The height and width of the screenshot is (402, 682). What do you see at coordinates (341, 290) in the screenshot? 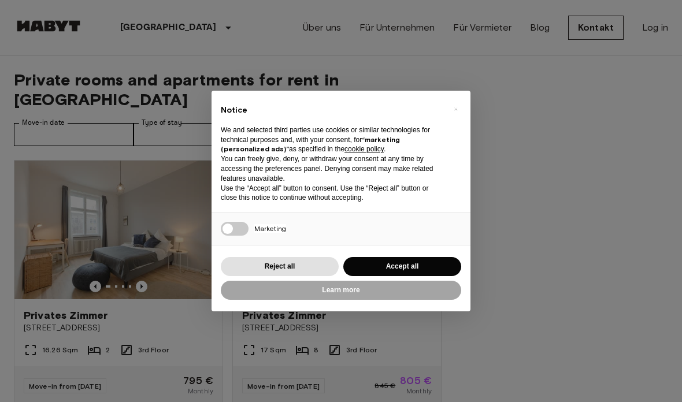
I see `button: Learn more` at bounding box center [341, 290].